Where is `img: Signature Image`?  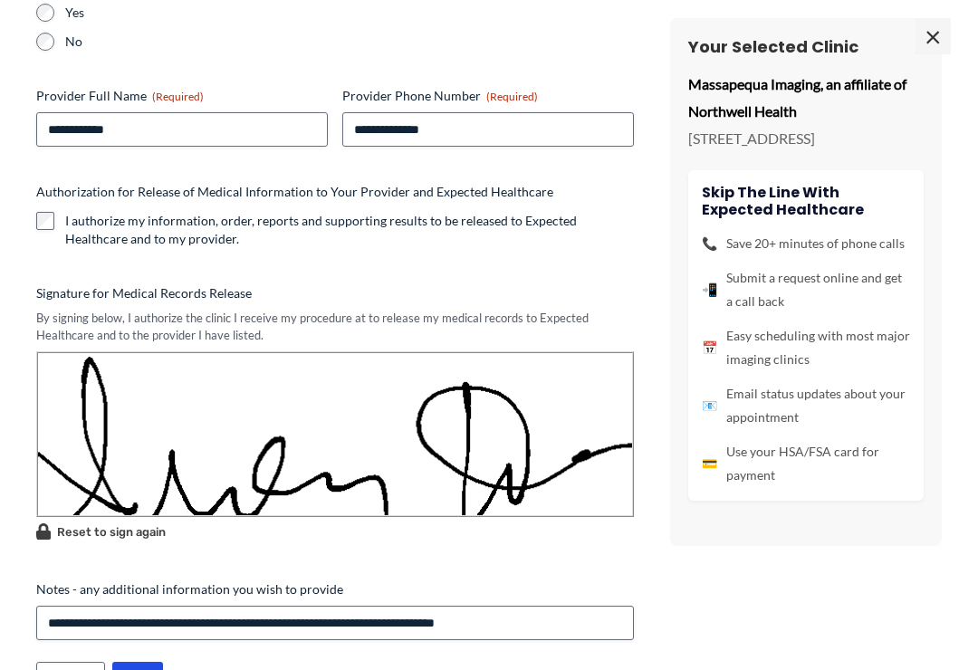 img: Signature Image is located at coordinates (335, 434).